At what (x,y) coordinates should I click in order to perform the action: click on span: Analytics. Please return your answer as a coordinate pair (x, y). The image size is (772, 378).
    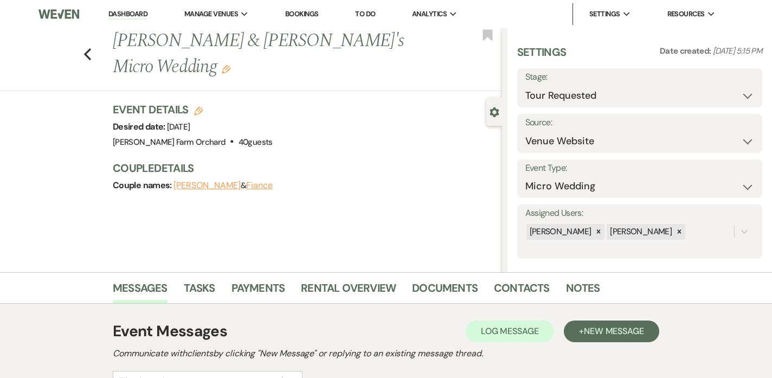
    Looking at the image, I should click on (429, 14).